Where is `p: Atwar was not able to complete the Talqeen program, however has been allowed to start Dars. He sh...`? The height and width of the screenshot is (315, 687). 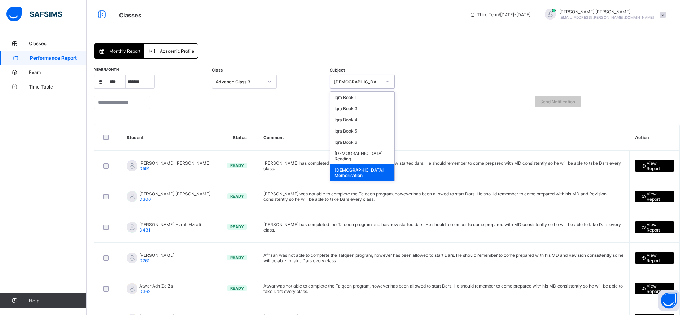
p: Atwar was not able to complete the Talqeen program, however has been allowed to start Dars. He sh... is located at coordinates (444, 288).